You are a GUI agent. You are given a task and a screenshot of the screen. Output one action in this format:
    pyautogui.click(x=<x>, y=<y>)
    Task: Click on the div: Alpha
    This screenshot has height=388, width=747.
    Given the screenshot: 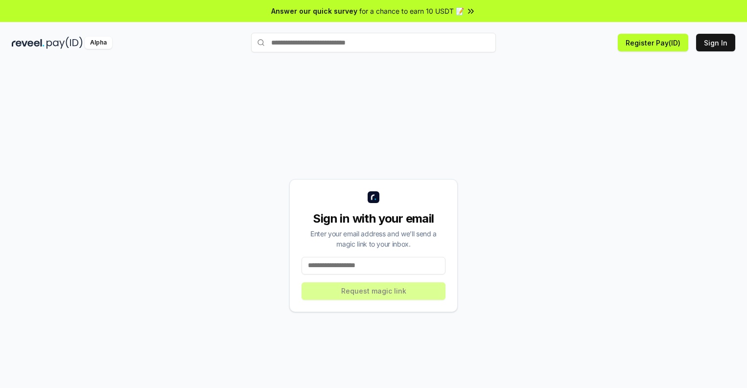 What is the action you would take?
    pyautogui.click(x=98, y=43)
    